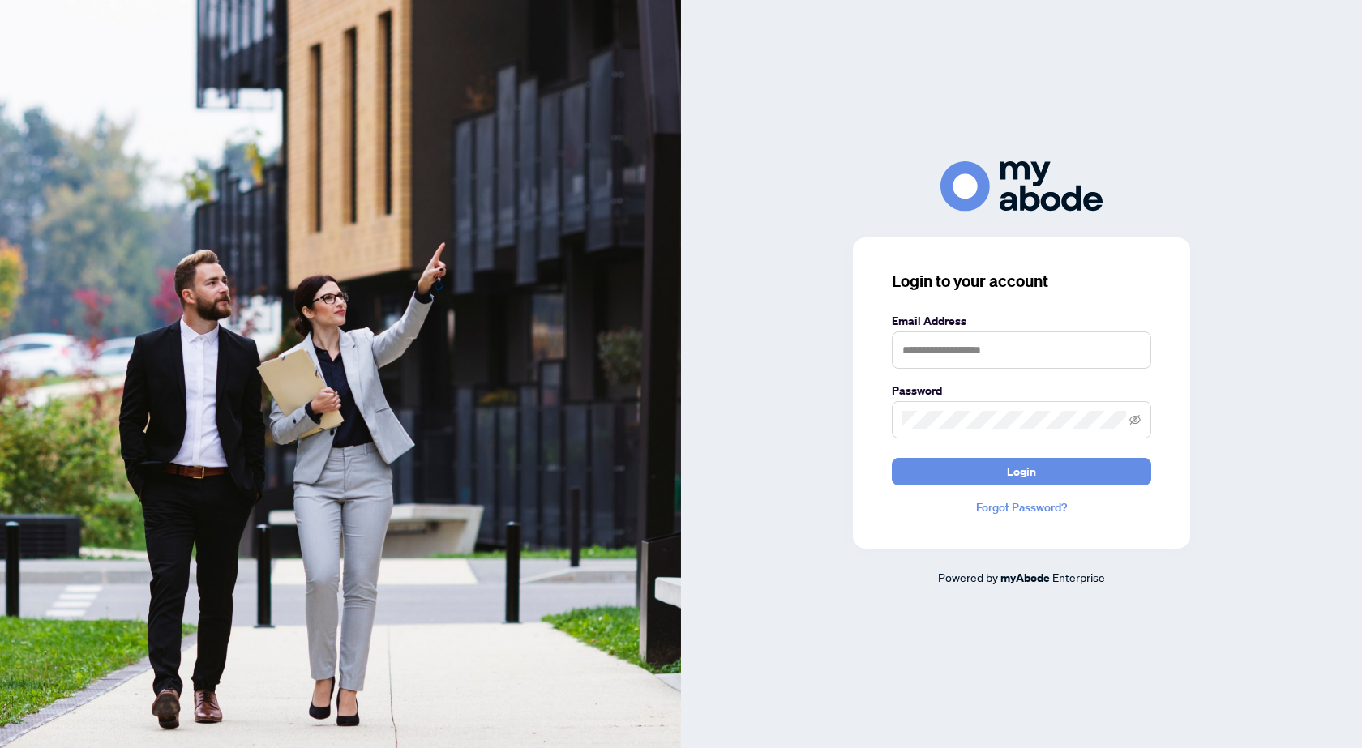 The height and width of the screenshot is (748, 1362). Describe the element at coordinates (1021, 472) in the screenshot. I see `span: Login` at that location.